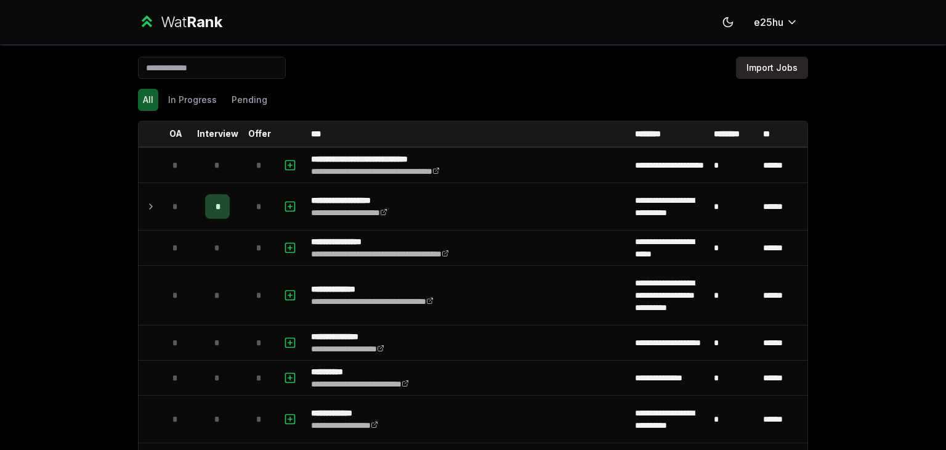 The height and width of the screenshot is (450, 946). Describe the element at coordinates (205, 22) in the screenshot. I see `span: Rank` at that location.